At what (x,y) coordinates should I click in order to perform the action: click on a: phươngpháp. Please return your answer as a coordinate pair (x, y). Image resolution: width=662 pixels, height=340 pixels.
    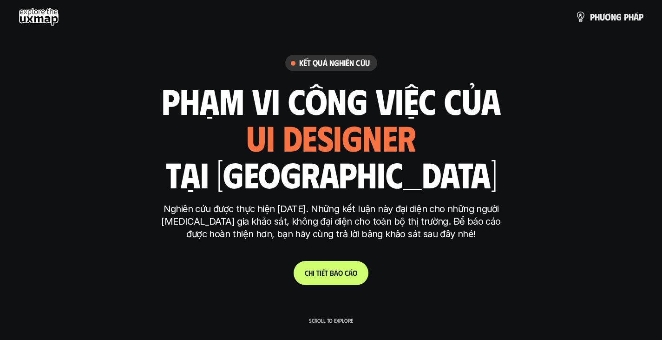
    Looking at the image, I should click on (609, 17).